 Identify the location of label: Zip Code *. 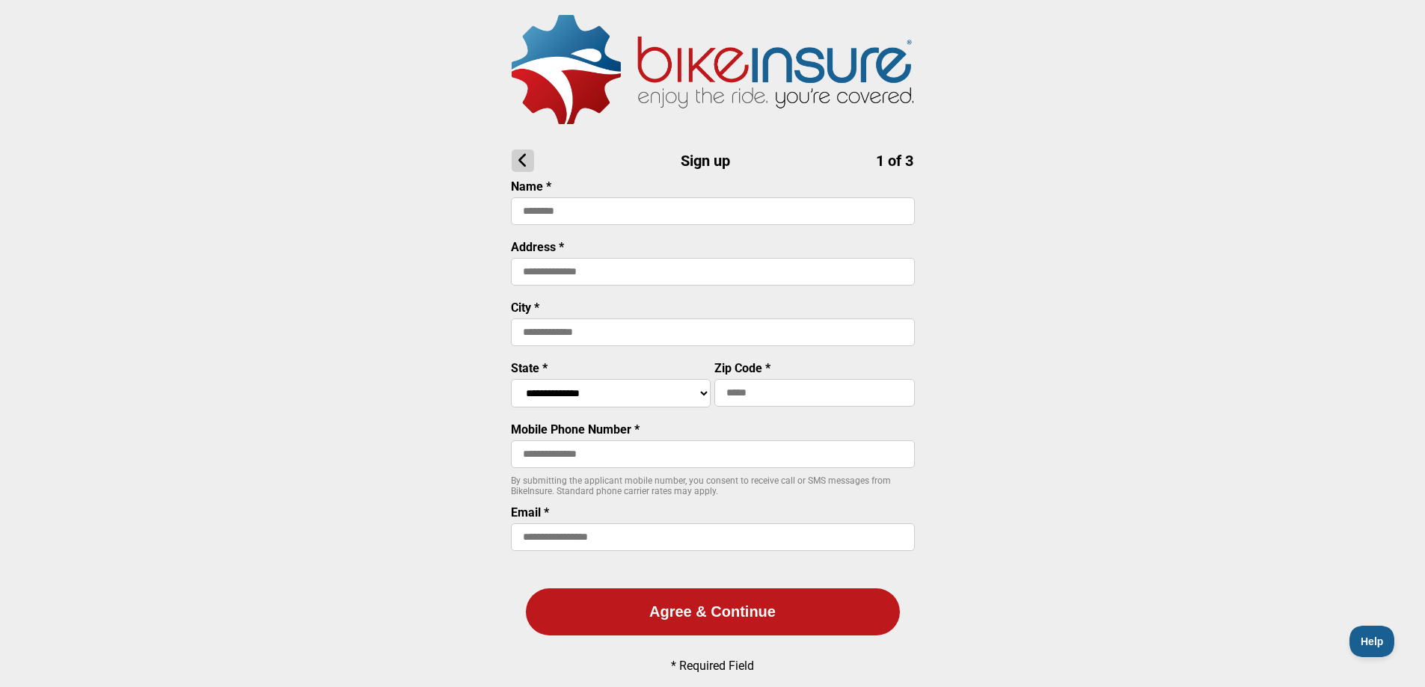
(742, 368).